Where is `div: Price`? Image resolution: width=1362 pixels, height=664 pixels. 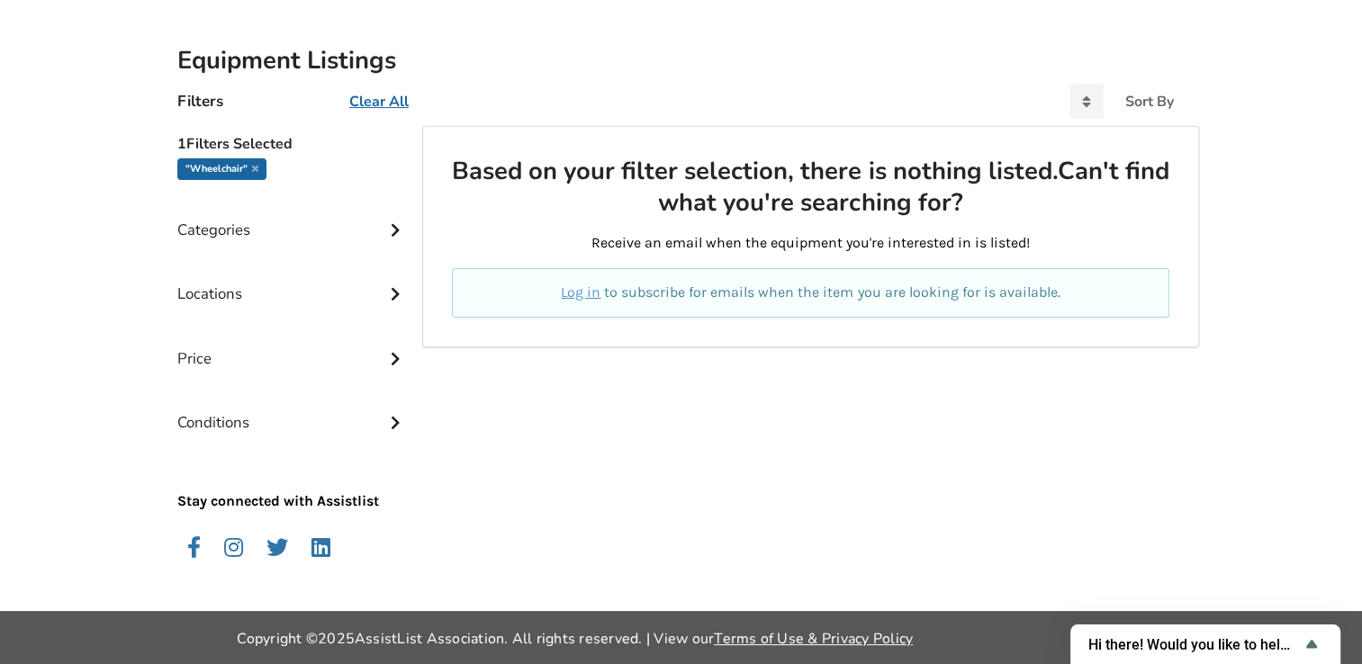
div: Price is located at coordinates (293, 345).